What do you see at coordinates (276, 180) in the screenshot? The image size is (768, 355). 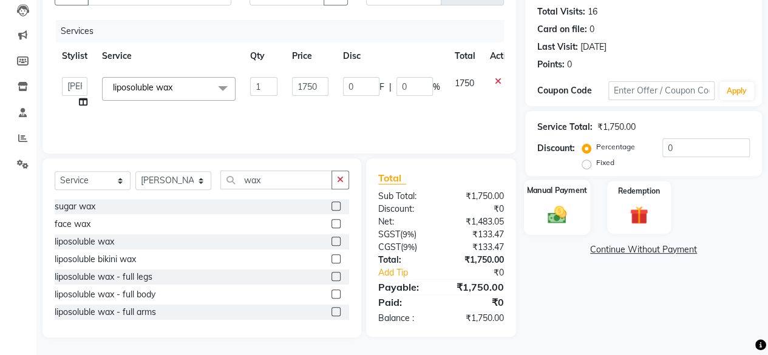 I see `input: Search or Scan` at bounding box center [276, 180].